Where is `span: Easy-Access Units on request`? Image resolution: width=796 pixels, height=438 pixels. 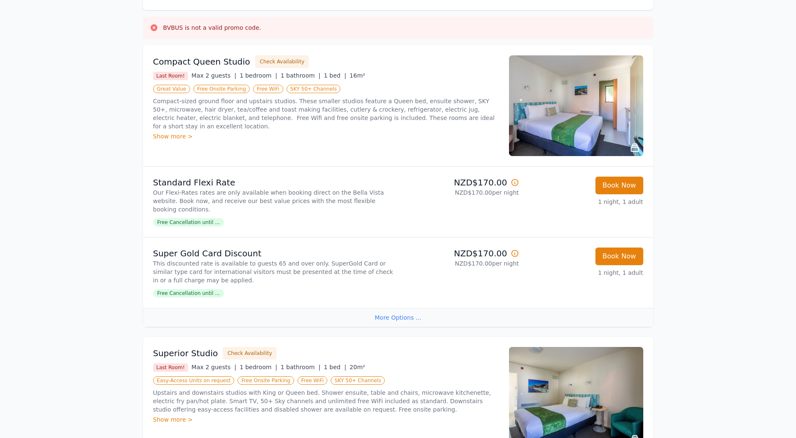 span: Easy-Access Units on request is located at coordinates (194, 381).